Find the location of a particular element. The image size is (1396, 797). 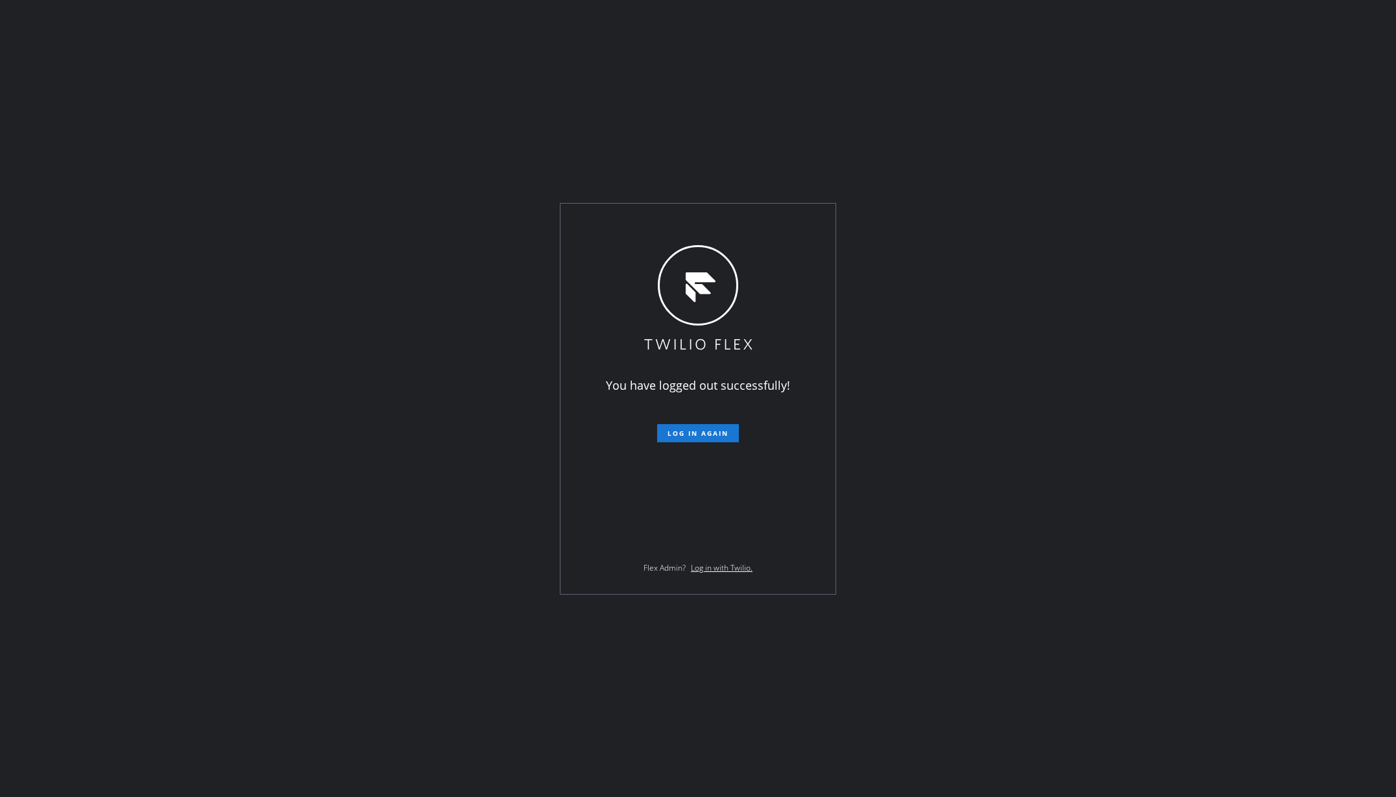

span: Log in with Twilio. is located at coordinates (721, 568).